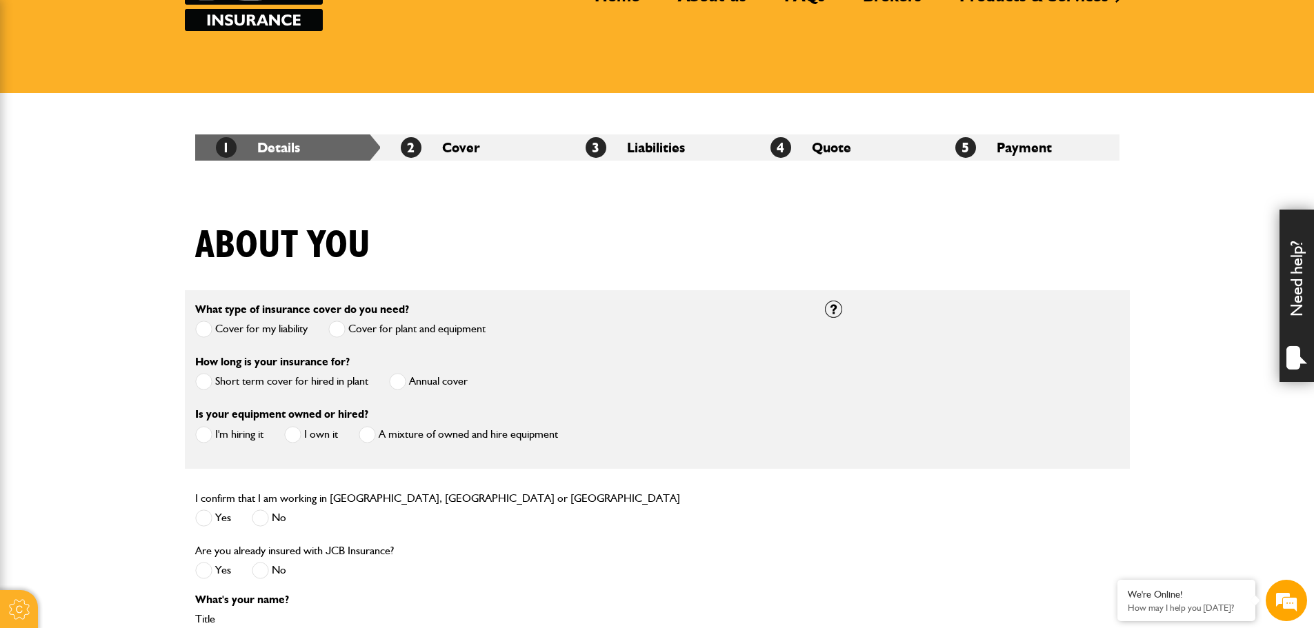 The width and height of the screenshot is (1314, 628). What do you see at coordinates (302, 310) in the screenshot?
I see `label: What type of insurance cover do you need?` at bounding box center [302, 310].